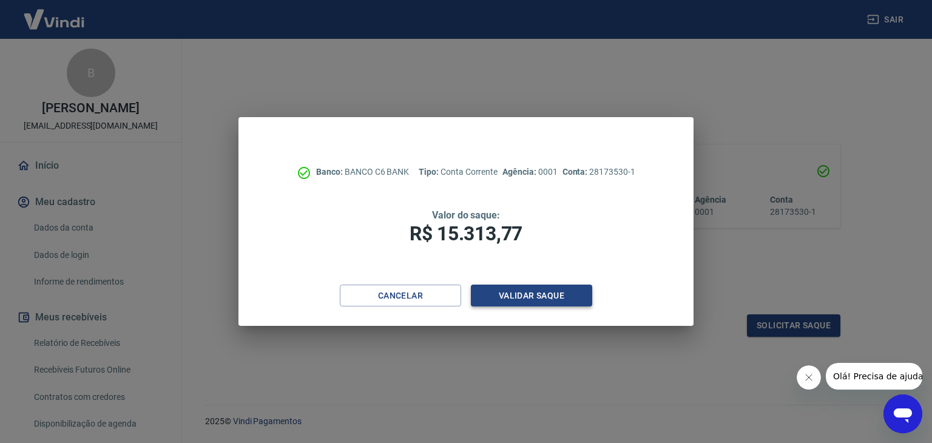 This screenshot has width=932, height=443. What do you see at coordinates (55, 13) in the screenshot?
I see `span: Olá! Precisa de ajuda?` at bounding box center [55, 13].